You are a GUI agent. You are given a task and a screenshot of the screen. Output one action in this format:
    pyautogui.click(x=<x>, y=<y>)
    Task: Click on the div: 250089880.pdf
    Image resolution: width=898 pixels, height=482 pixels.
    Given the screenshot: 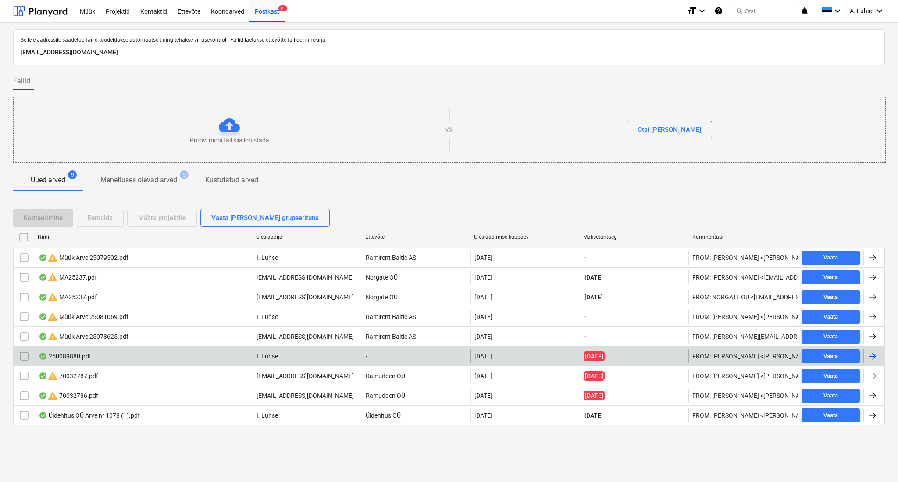 What is the action you would take?
    pyautogui.click(x=65, y=356)
    